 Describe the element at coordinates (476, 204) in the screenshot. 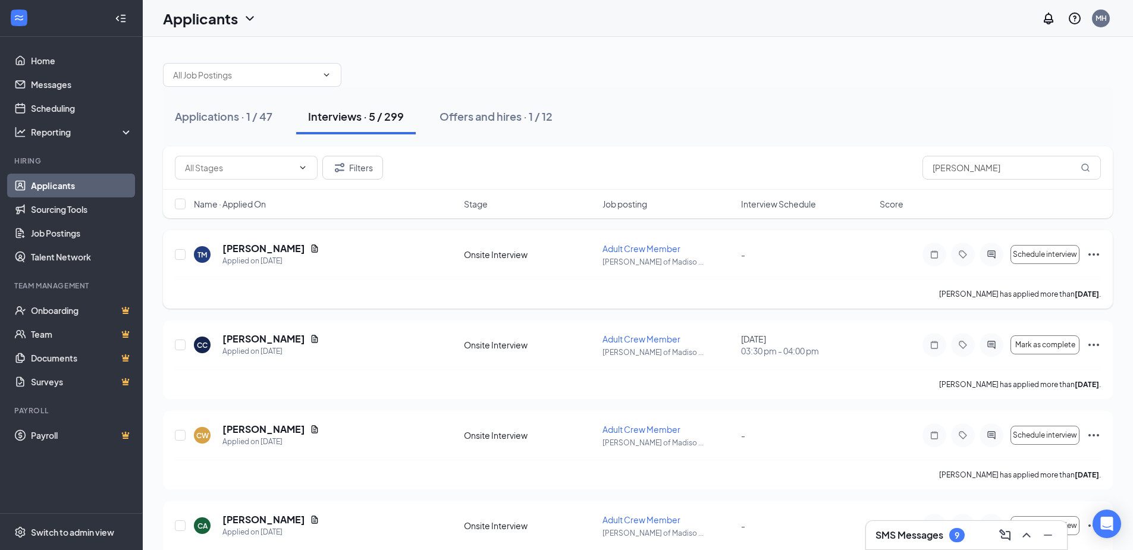

I see `span: Stage` at that location.